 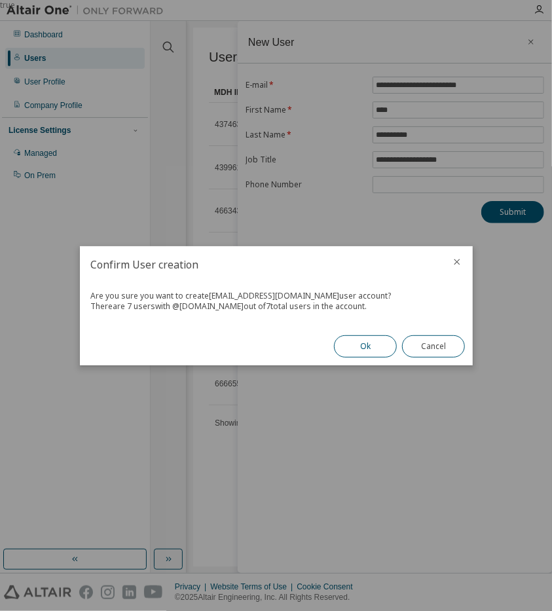 What do you see at coordinates (365, 346) in the screenshot?
I see `button: Ok` at bounding box center [365, 346].